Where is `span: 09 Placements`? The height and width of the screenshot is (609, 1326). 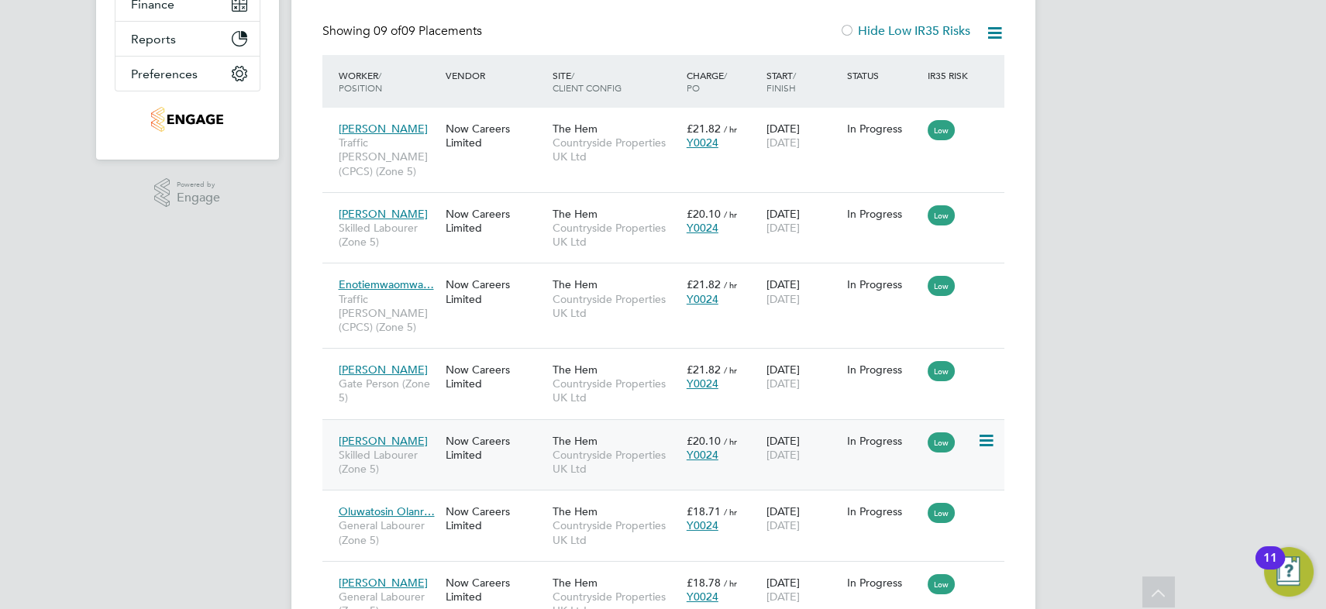
span: 09 Placements is located at coordinates (428, 31).